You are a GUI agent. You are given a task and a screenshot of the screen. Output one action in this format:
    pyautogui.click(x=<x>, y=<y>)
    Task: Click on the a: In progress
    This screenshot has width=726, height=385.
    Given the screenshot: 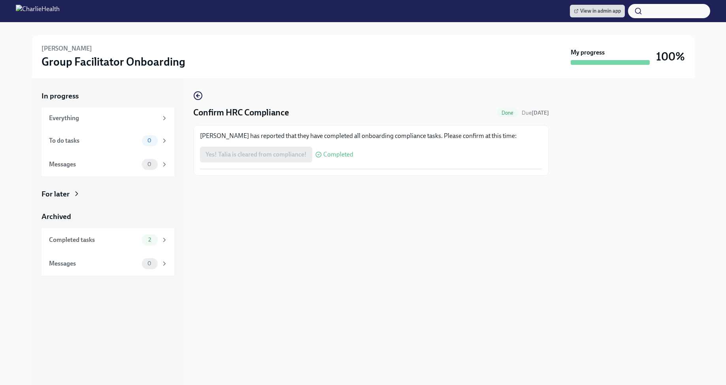 What is the action you would take?
    pyautogui.click(x=108, y=96)
    